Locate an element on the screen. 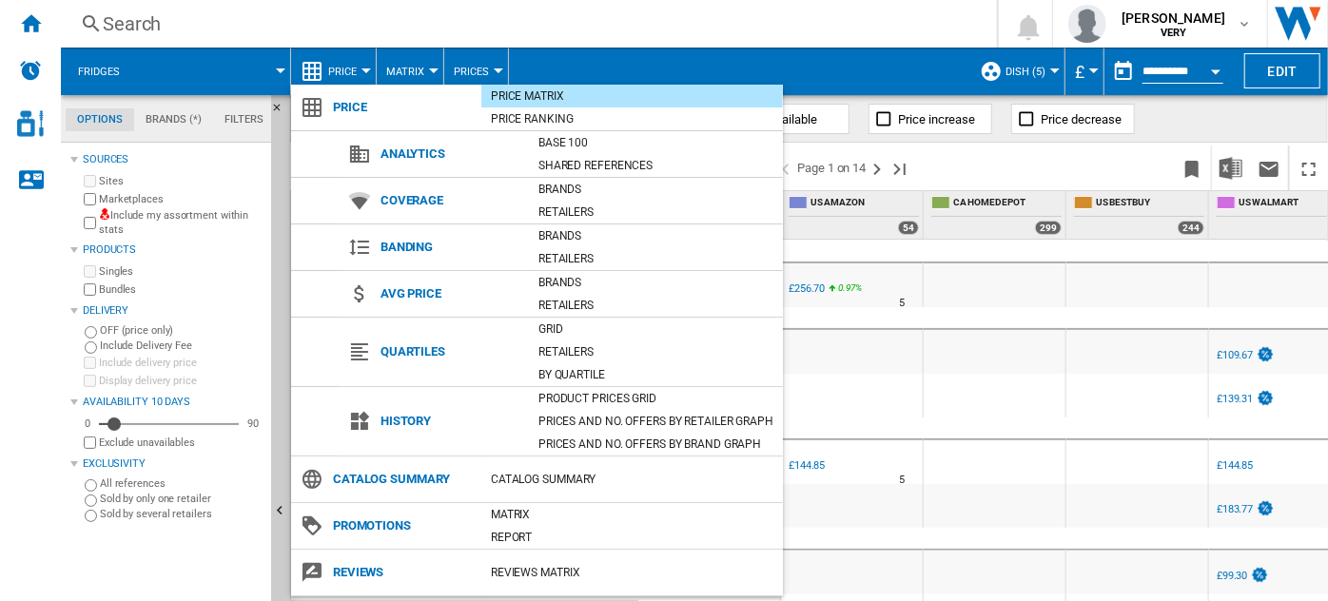 This screenshot has height=601, width=1328. span: Banding is located at coordinates (450, 247).